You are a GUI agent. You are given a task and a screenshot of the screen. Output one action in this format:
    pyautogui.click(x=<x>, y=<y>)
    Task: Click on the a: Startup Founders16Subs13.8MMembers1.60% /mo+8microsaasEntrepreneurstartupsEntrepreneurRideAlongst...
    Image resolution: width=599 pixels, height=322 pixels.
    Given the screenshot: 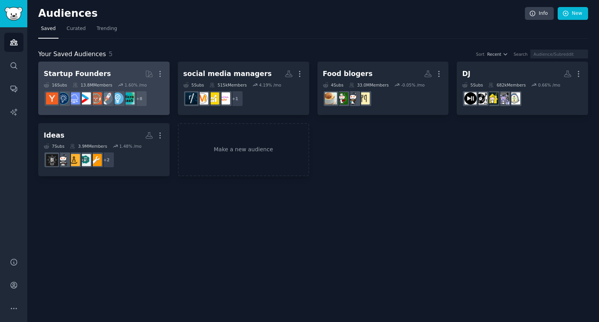 What is the action you would take?
    pyautogui.click(x=104, y=88)
    